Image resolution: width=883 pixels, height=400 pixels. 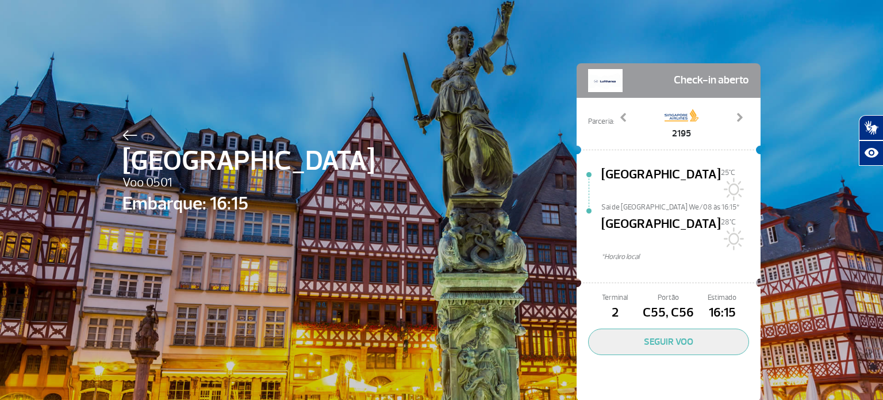 I want to click on span: Portão, so click(x=668, y=297).